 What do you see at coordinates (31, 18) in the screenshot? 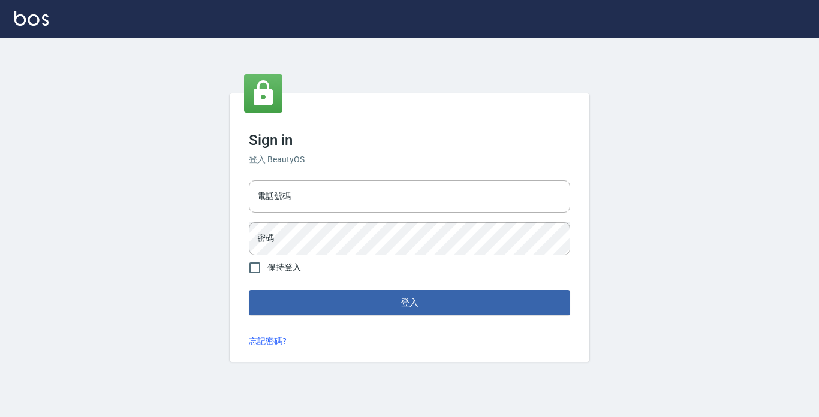
I see `img: Logo` at bounding box center [31, 18].